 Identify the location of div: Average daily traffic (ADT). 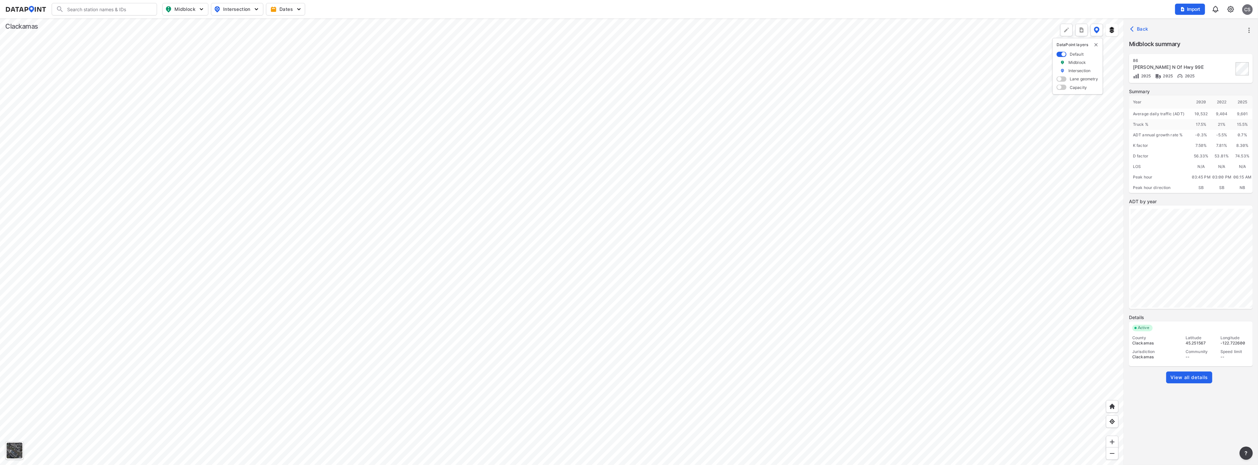
(1160, 114).